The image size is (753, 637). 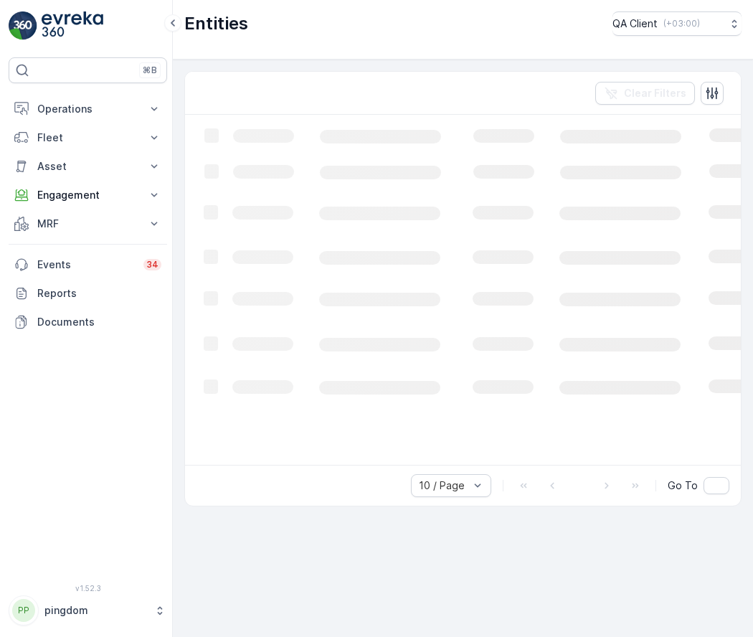 I want to click on p: MRF, so click(x=87, y=224).